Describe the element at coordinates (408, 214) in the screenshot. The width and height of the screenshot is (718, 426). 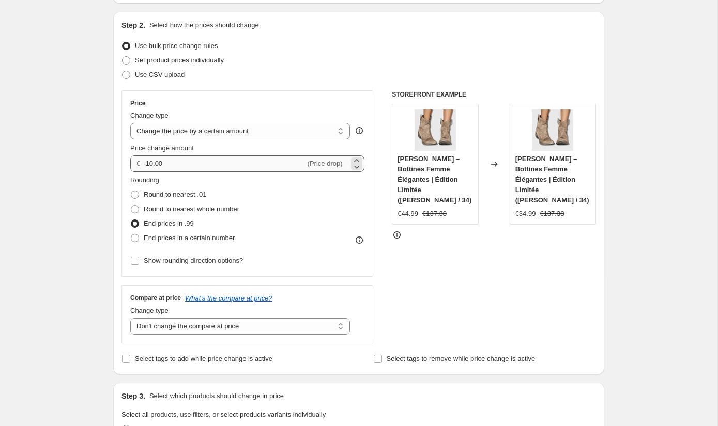
I see `div: €44.99` at that location.